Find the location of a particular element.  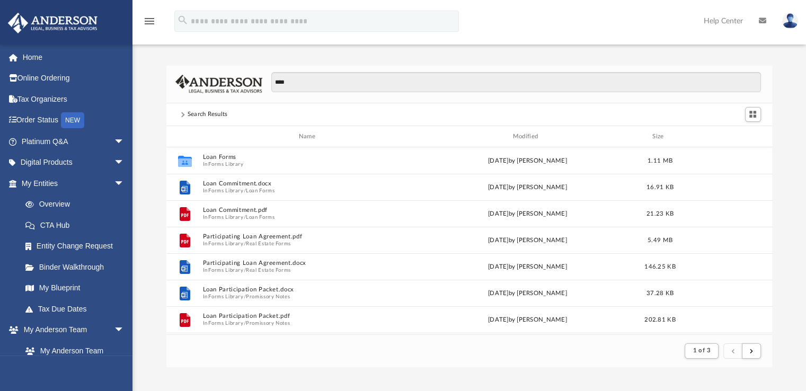

a: menu is located at coordinates (149, 24).